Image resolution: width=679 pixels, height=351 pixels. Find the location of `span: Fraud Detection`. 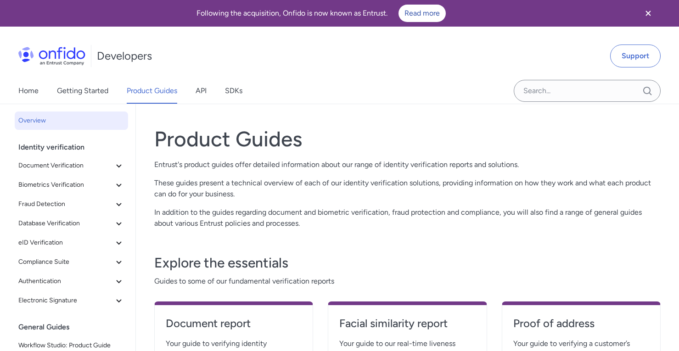

span: Fraud Detection is located at coordinates (66, 204).